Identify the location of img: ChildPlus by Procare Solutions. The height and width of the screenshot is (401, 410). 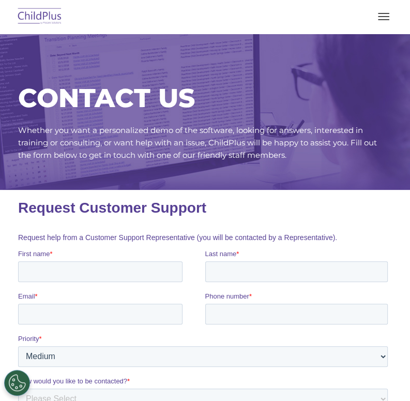
(40, 17).